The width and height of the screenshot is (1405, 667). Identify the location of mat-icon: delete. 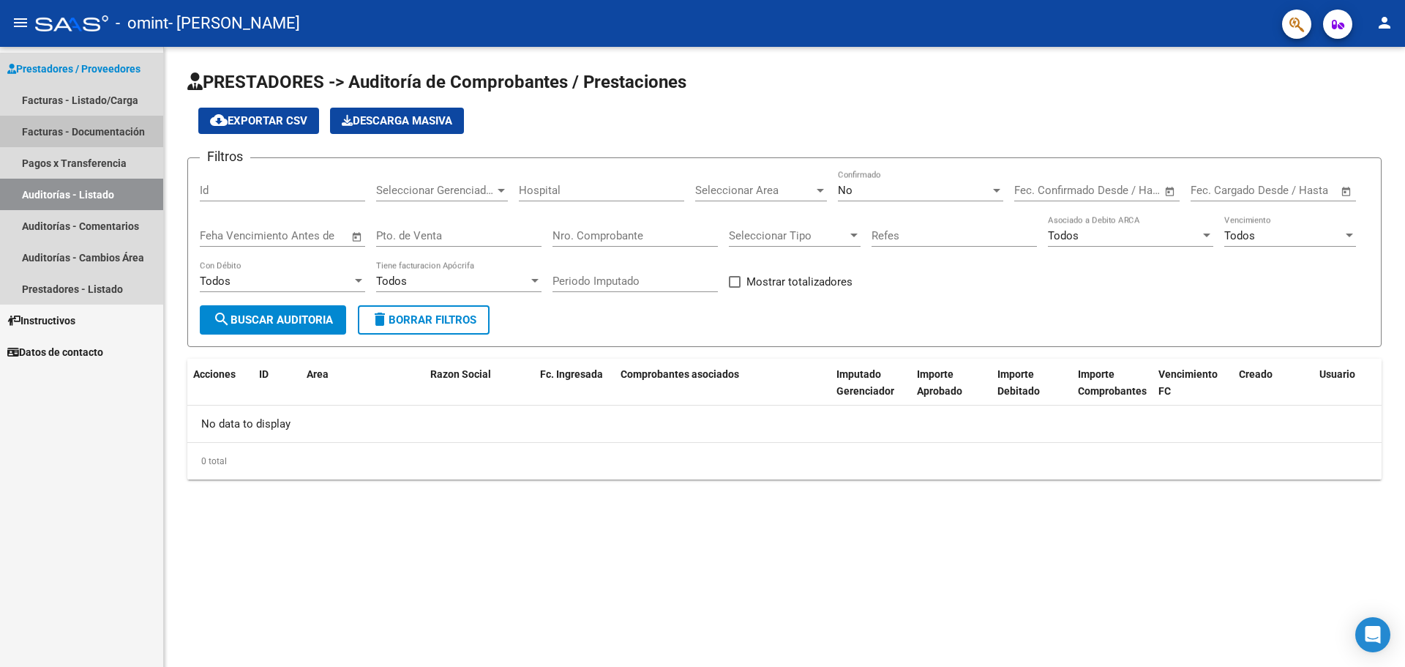
(380, 319).